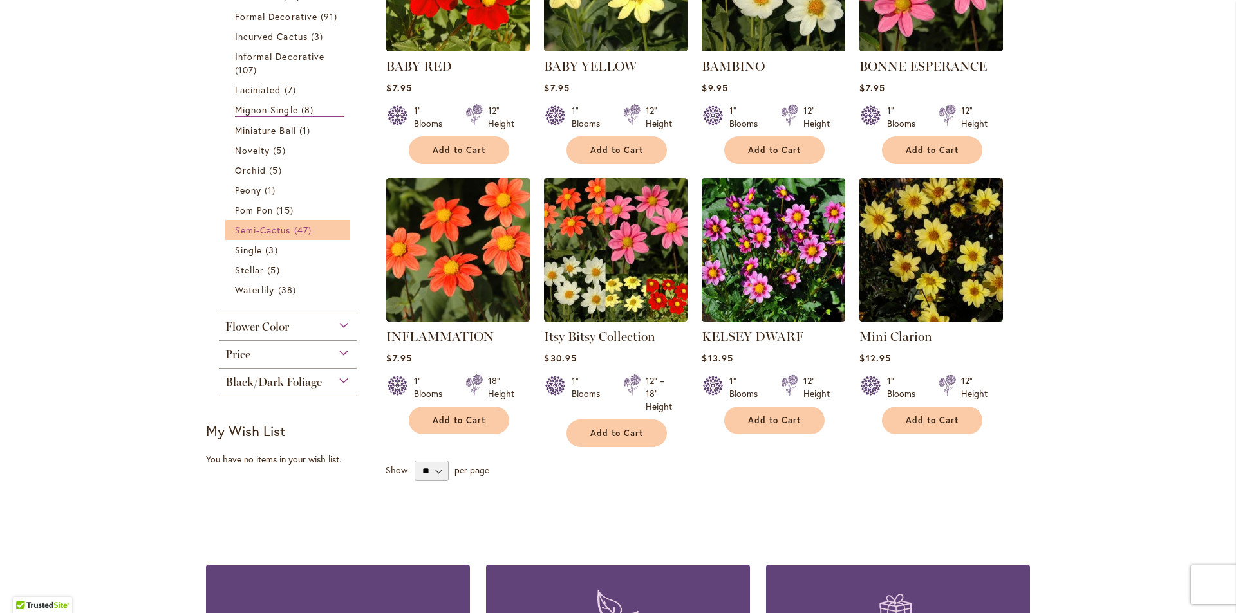  What do you see at coordinates (250, 170) in the screenshot?
I see `span: Orchid` at bounding box center [250, 170].